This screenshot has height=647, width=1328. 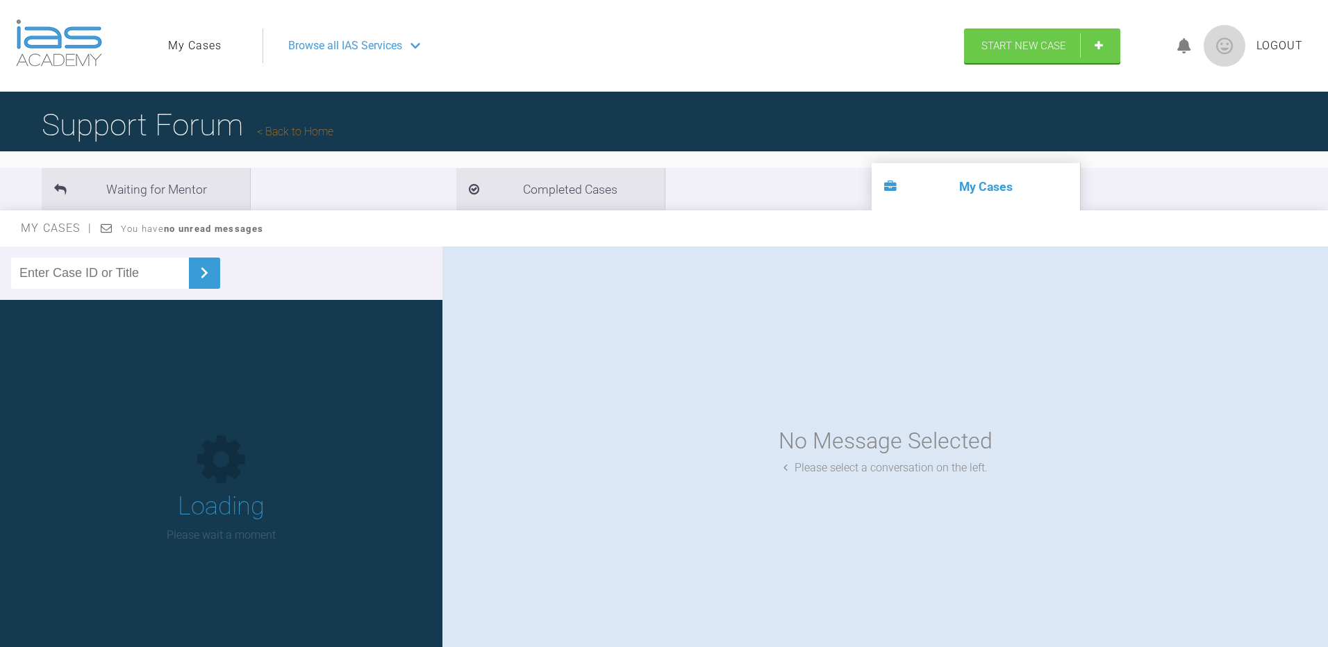 What do you see at coordinates (56, 228) in the screenshot?
I see `span: My Cases` at bounding box center [56, 228].